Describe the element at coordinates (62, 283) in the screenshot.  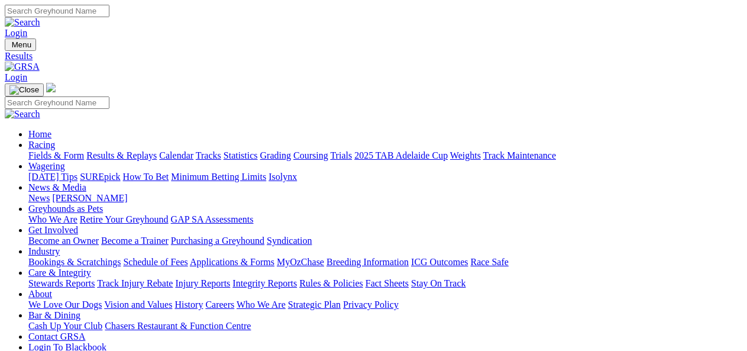
I see `a: Stewards Reports` at that location.